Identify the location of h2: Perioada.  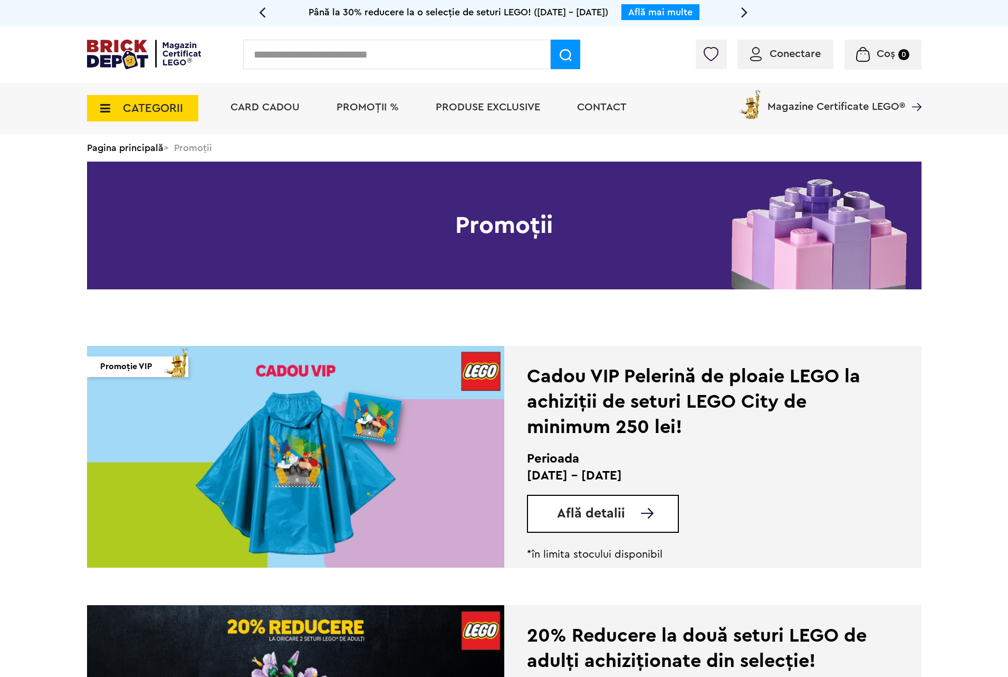
(698, 459).